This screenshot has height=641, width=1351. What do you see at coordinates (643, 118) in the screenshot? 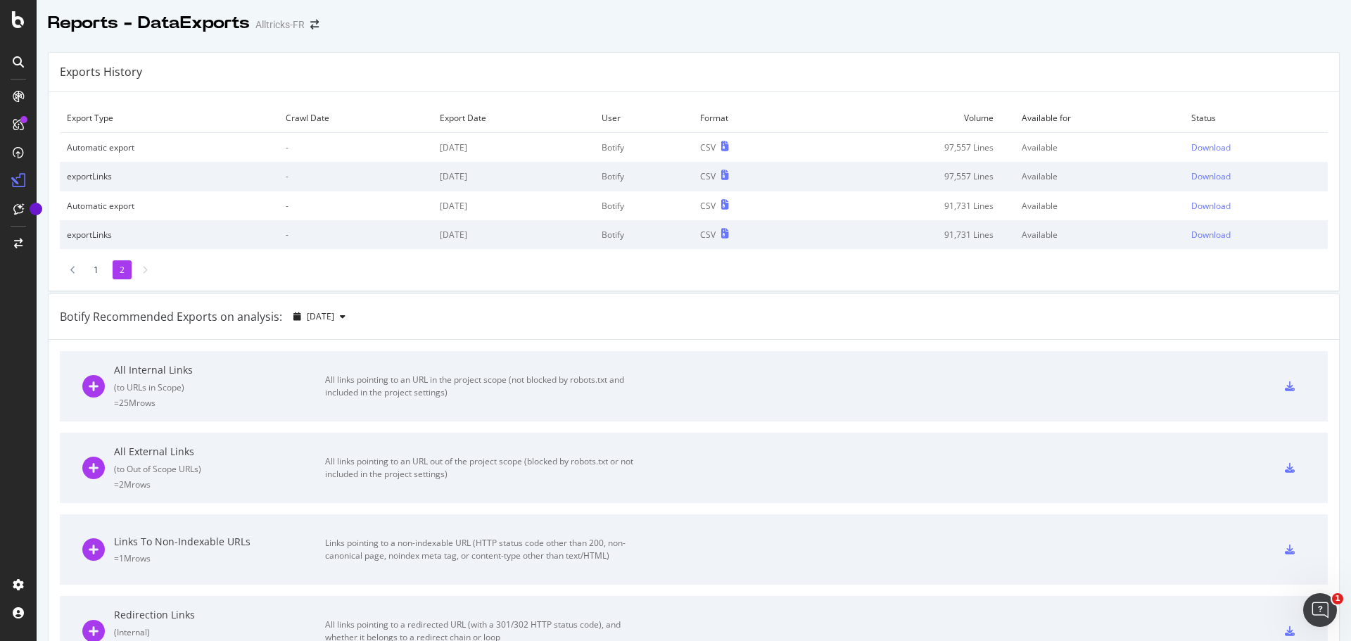
I see `td: User` at bounding box center [643, 118].